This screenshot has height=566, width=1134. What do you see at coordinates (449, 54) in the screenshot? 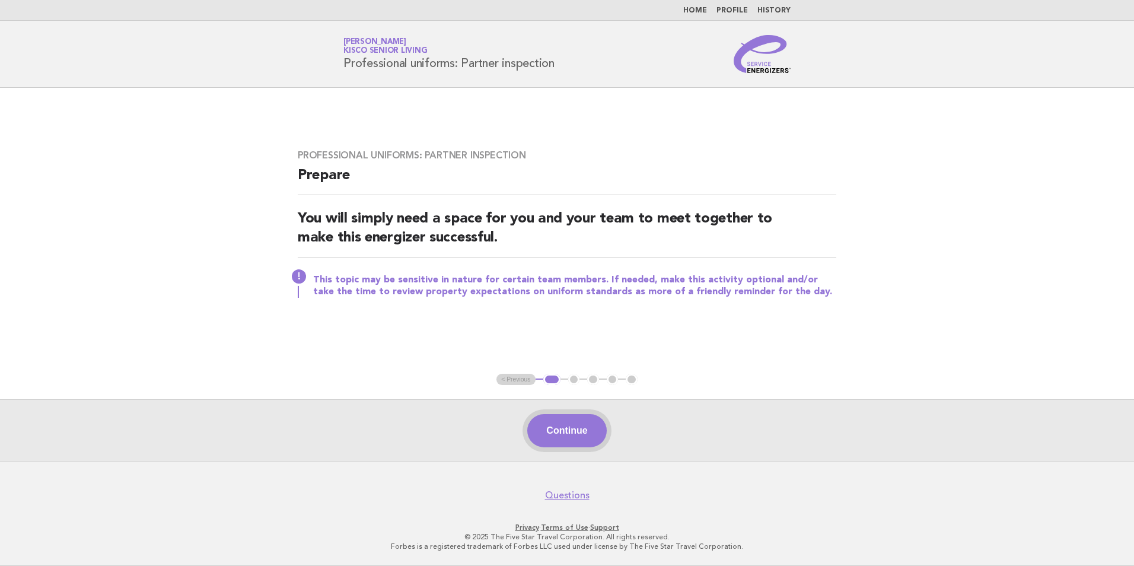
I see `h1: Professional uniforms: Partner inspection` at bounding box center [449, 54].